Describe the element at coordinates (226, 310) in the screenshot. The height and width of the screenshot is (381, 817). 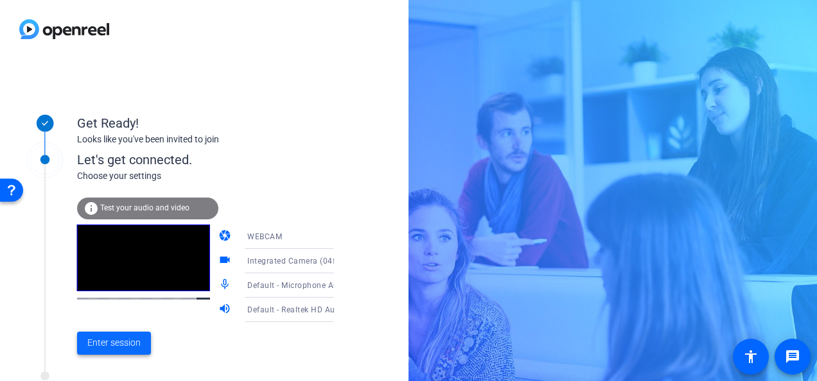
I see `mat-icon: volume_up` at that location.